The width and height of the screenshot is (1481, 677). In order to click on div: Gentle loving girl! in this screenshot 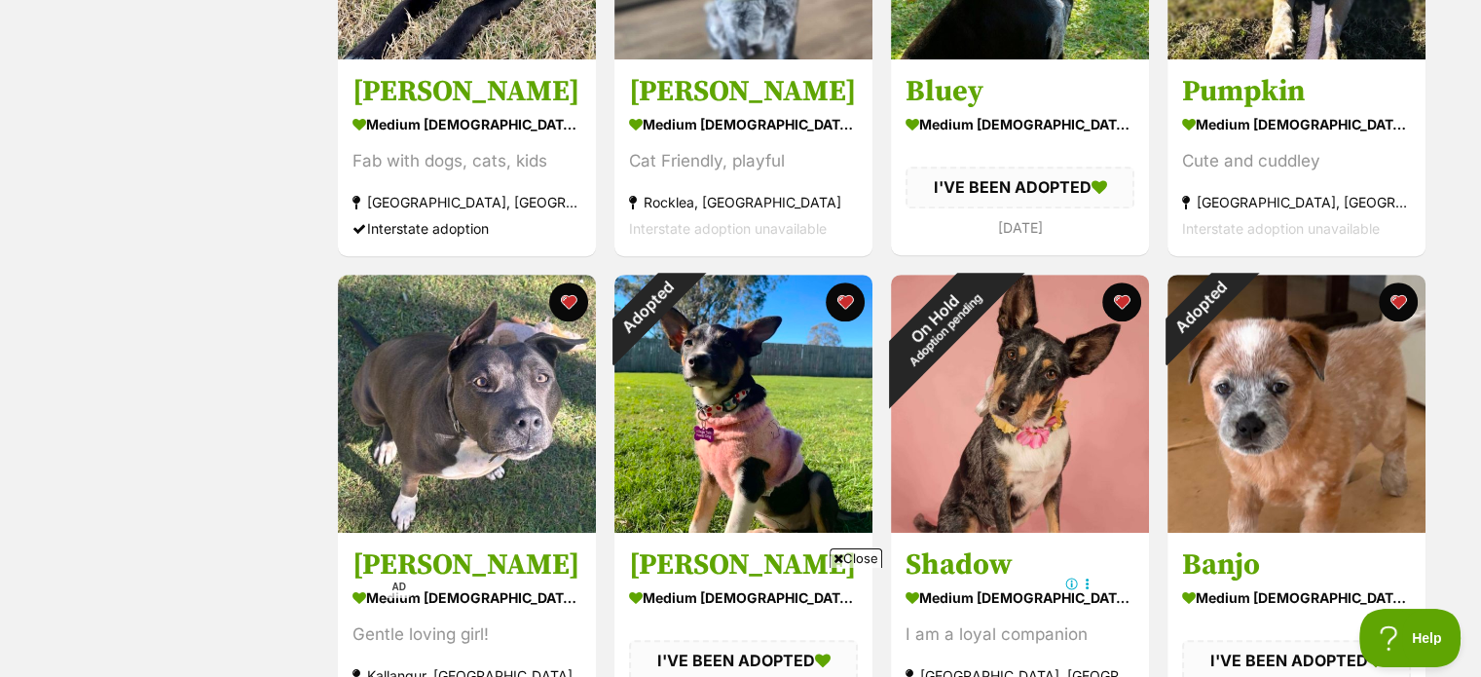, I will do `click(466, 634)`.